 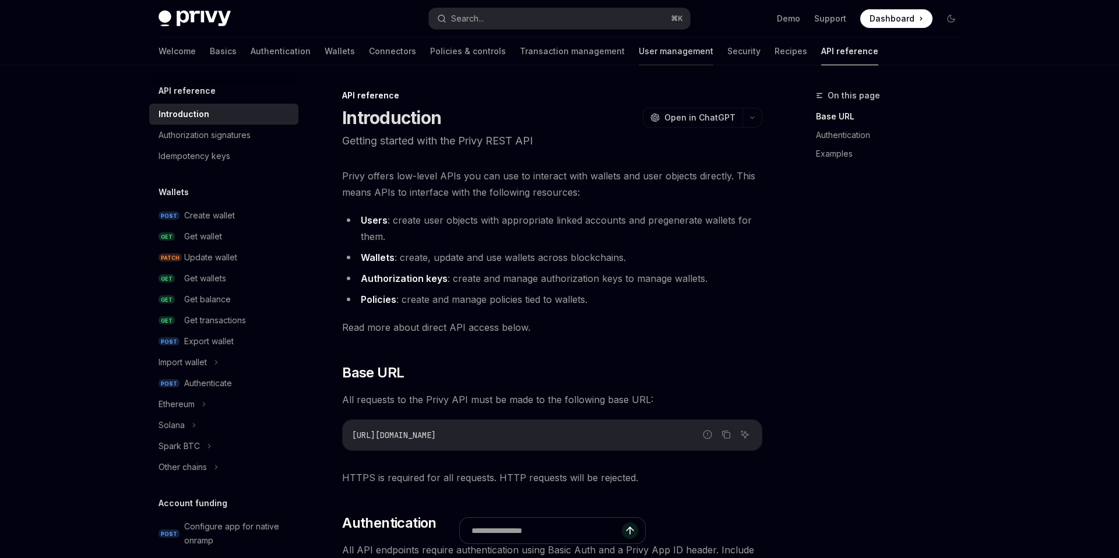 What do you see at coordinates (552, 96) in the screenshot?
I see `div: API reference` at bounding box center [552, 96].